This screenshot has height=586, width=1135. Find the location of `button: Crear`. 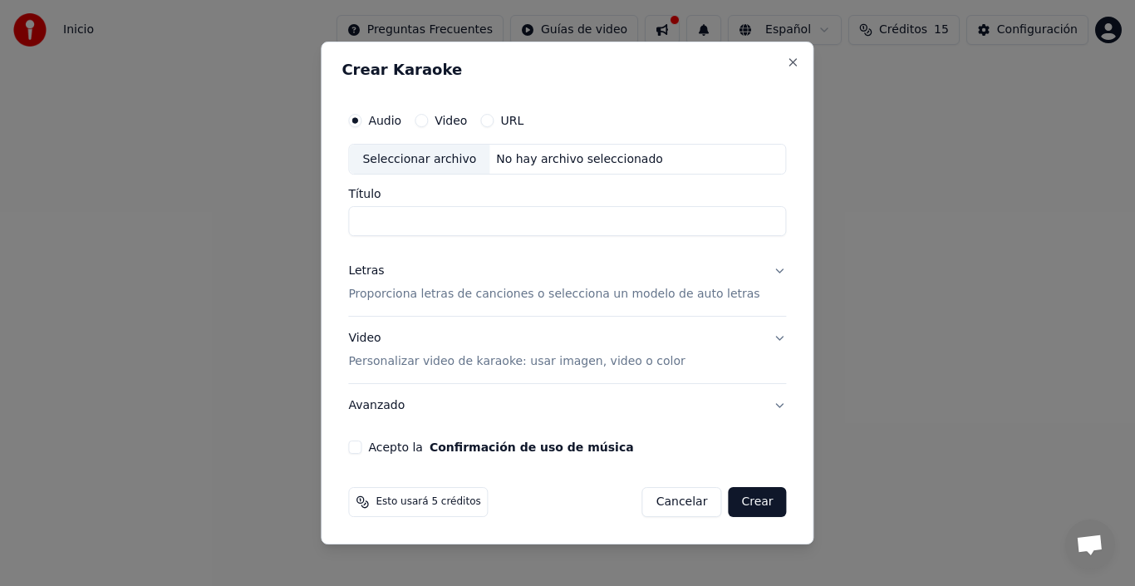

button: Crear is located at coordinates (757, 502).